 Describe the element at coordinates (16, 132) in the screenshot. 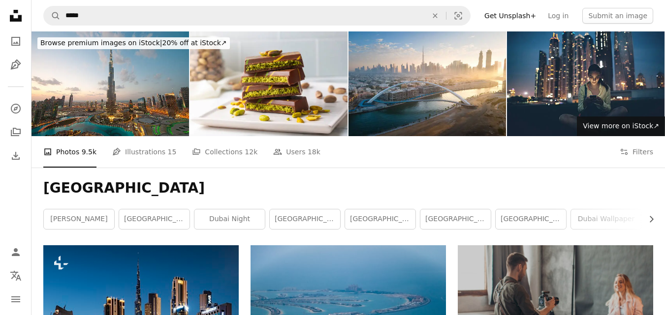

I see `a: Collections` at that location.